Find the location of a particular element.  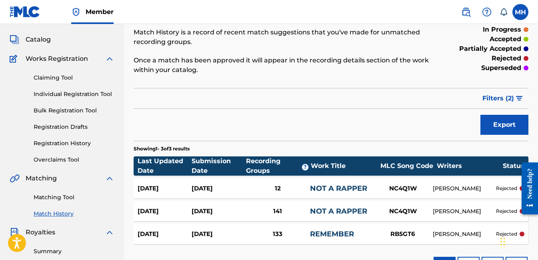

button: Export is located at coordinates (504, 125).